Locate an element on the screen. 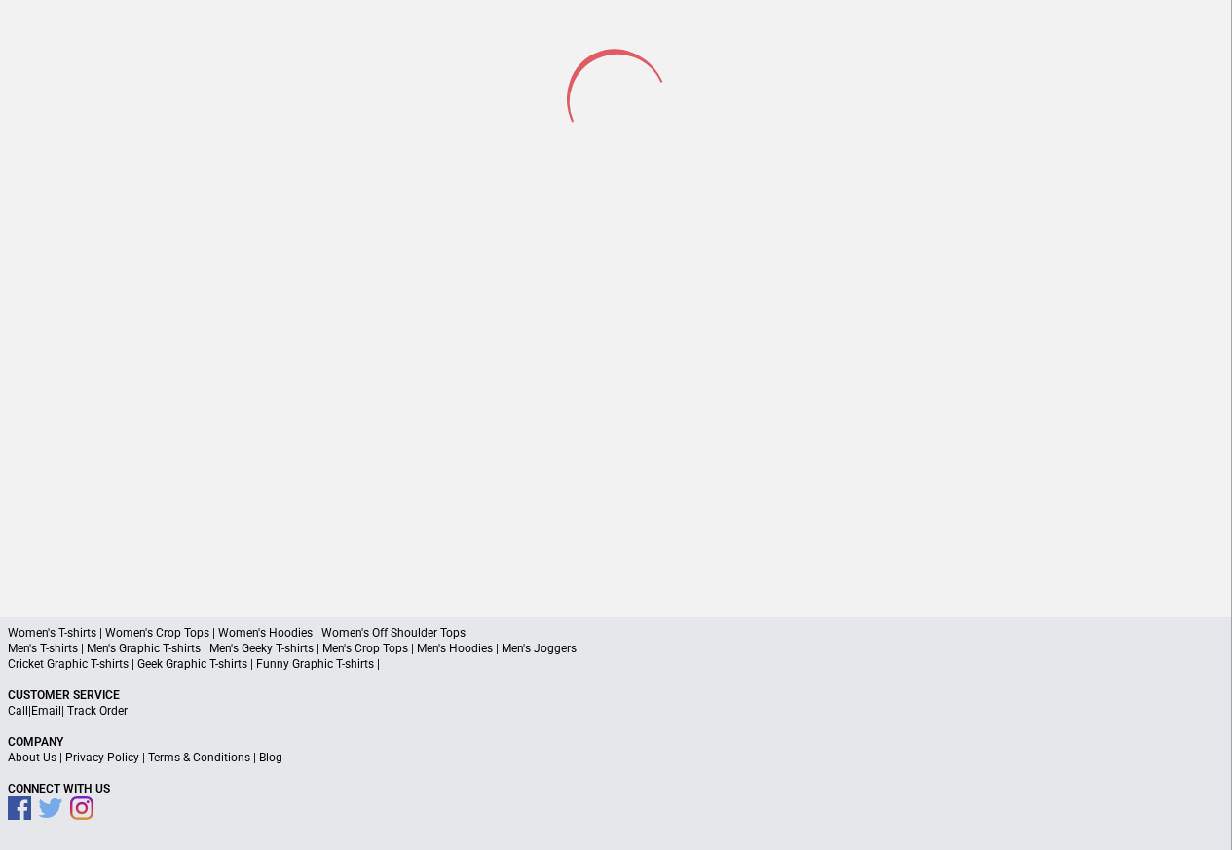  a: Track Order is located at coordinates (97, 711).